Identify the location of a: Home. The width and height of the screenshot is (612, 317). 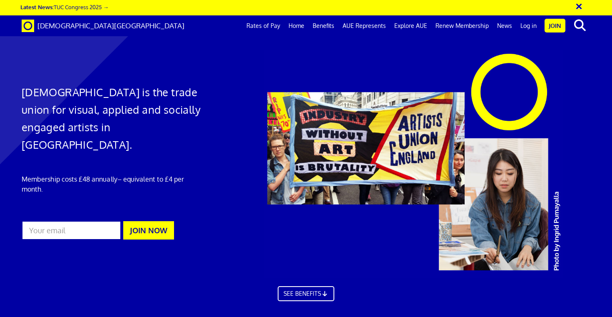
(296, 26).